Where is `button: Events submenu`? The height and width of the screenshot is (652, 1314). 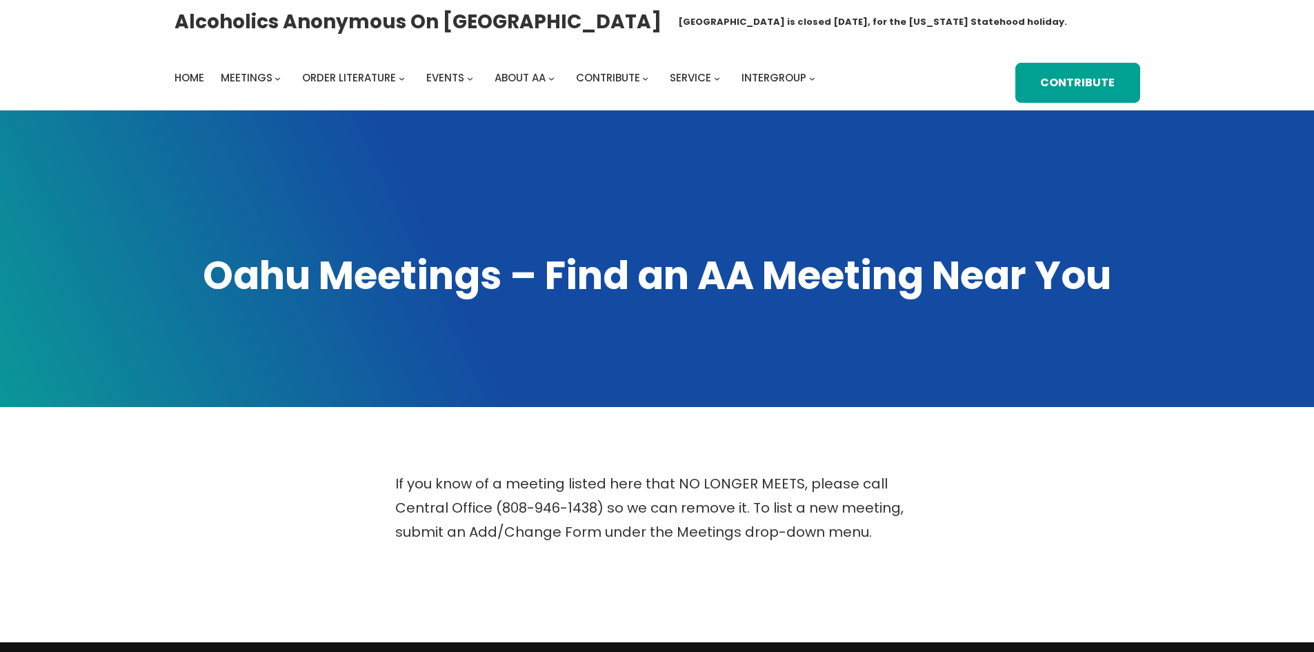 button: Events submenu is located at coordinates (470, 77).